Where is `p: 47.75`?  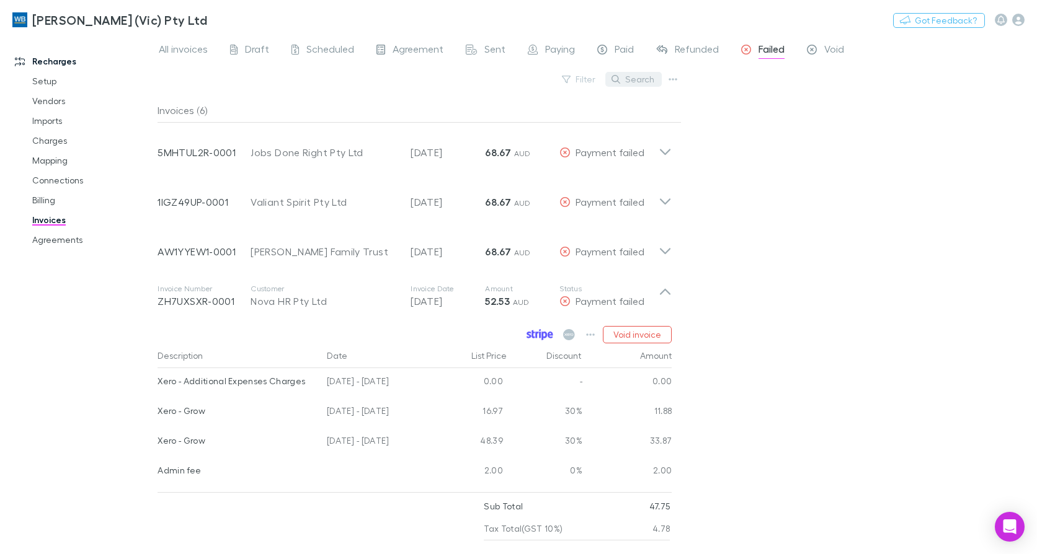 p: 47.75 is located at coordinates (660, 507).